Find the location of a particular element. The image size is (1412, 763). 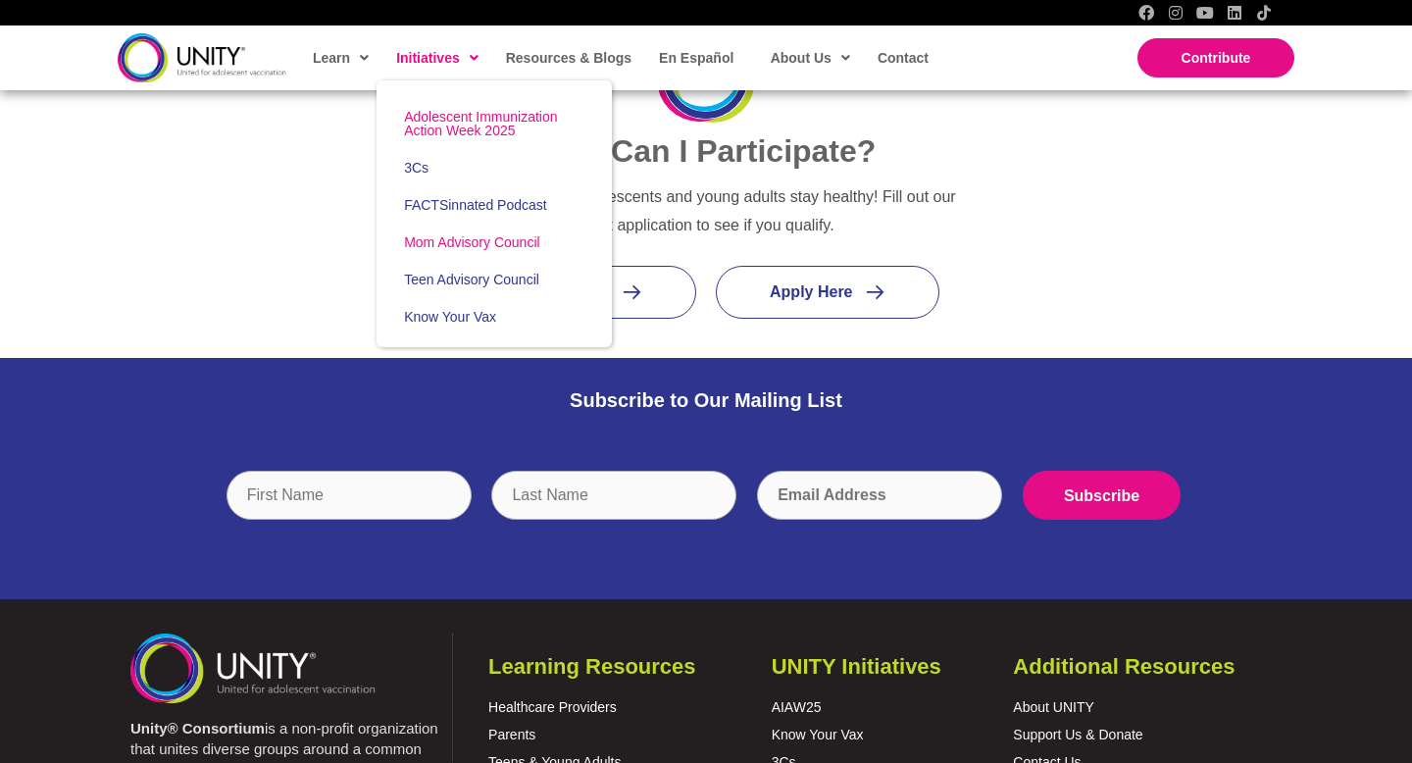

span: 3Cs is located at coordinates (416, 168).